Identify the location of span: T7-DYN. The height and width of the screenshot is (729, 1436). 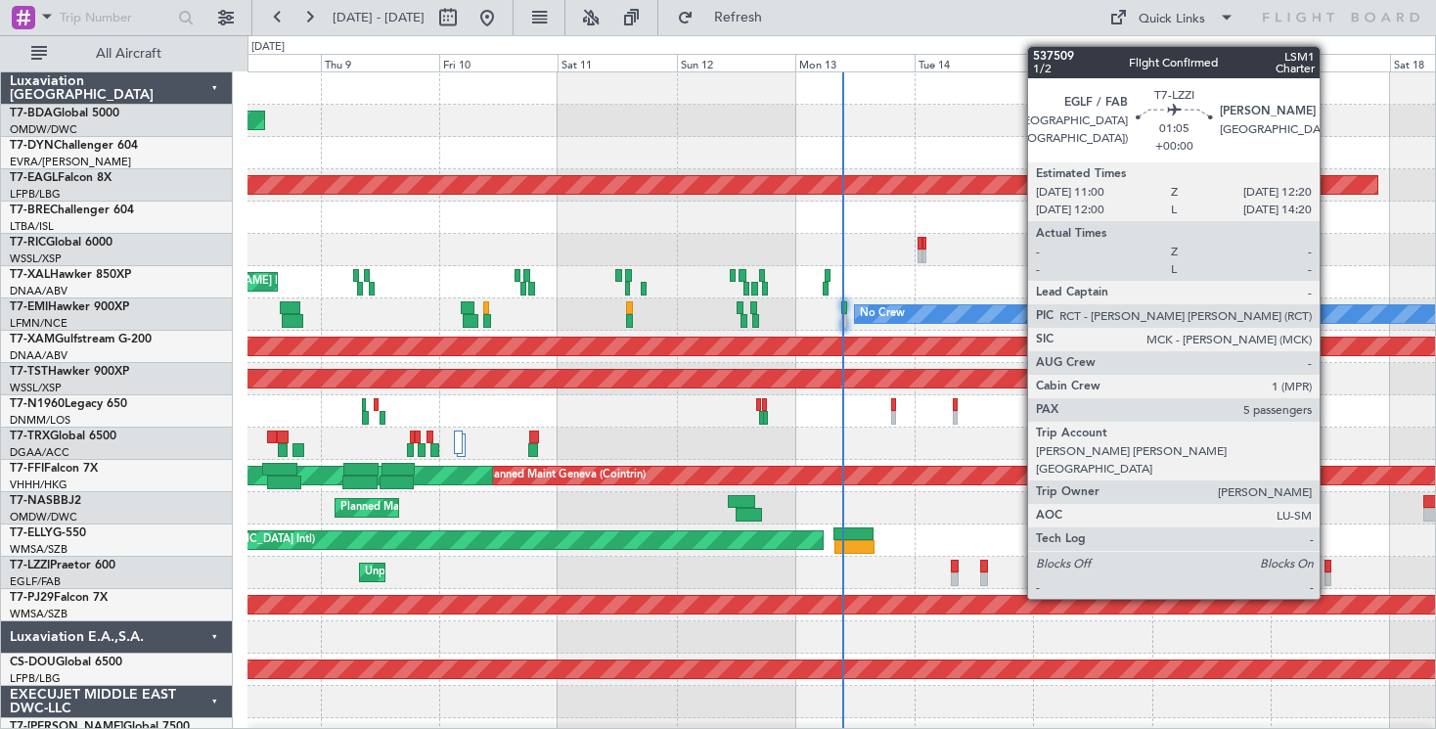
(31, 146).